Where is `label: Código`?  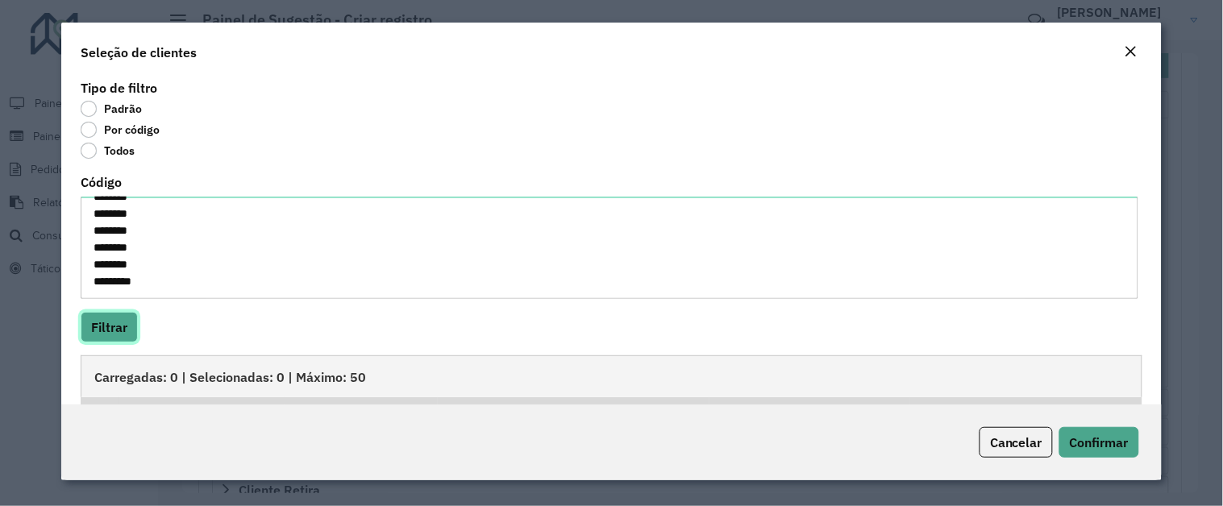 label: Código is located at coordinates (101, 182).